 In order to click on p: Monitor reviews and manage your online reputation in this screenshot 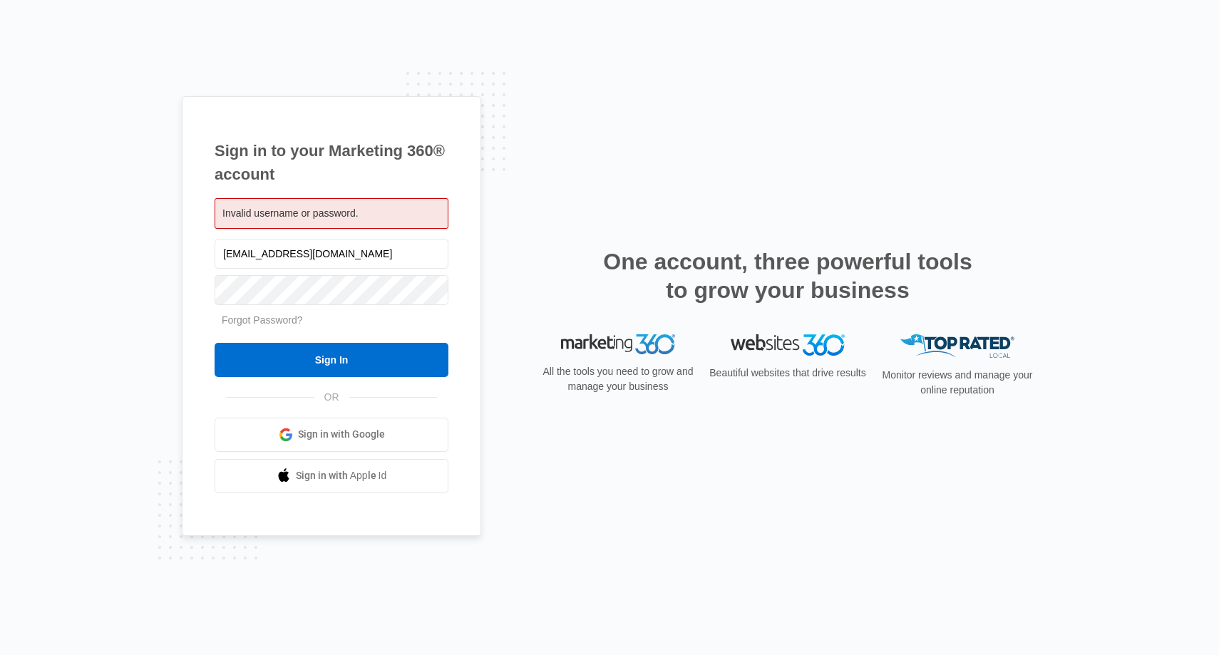, I will do `click(958, 383)`.